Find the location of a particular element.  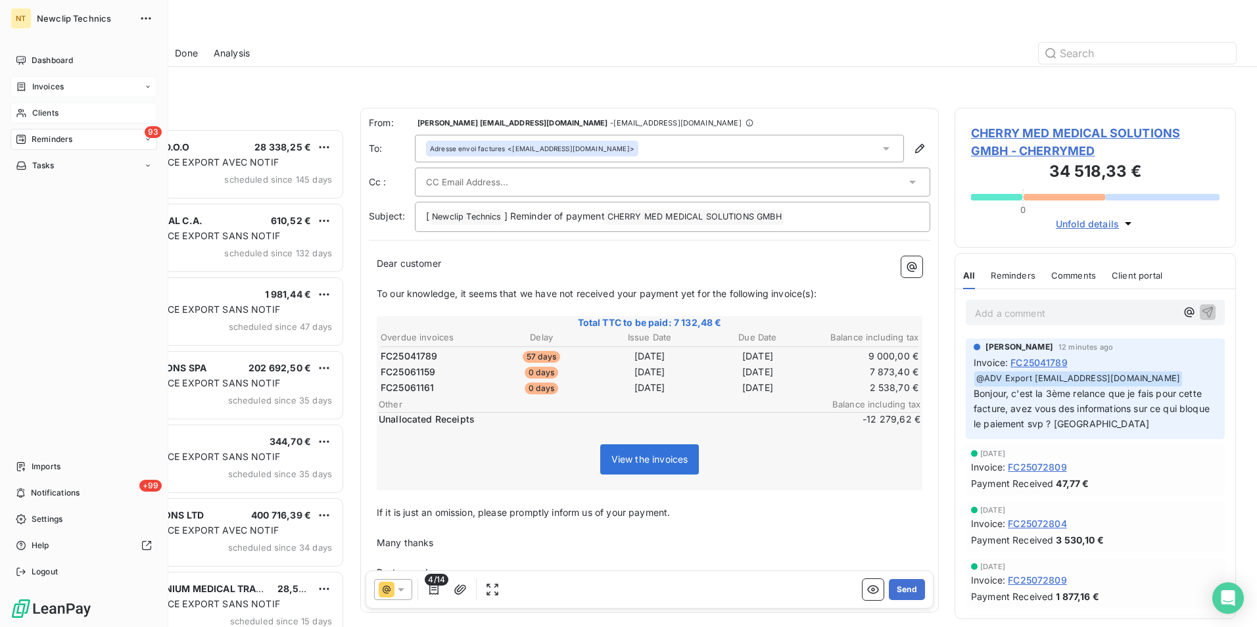

span: scheduled since 132 days is located at coordinates (278, 253).